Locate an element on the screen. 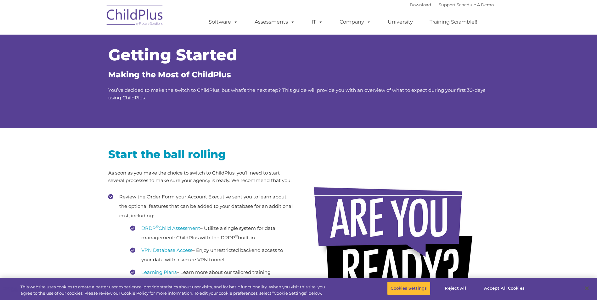  button: Accept All Cookies is located at coordinates (504, 288).